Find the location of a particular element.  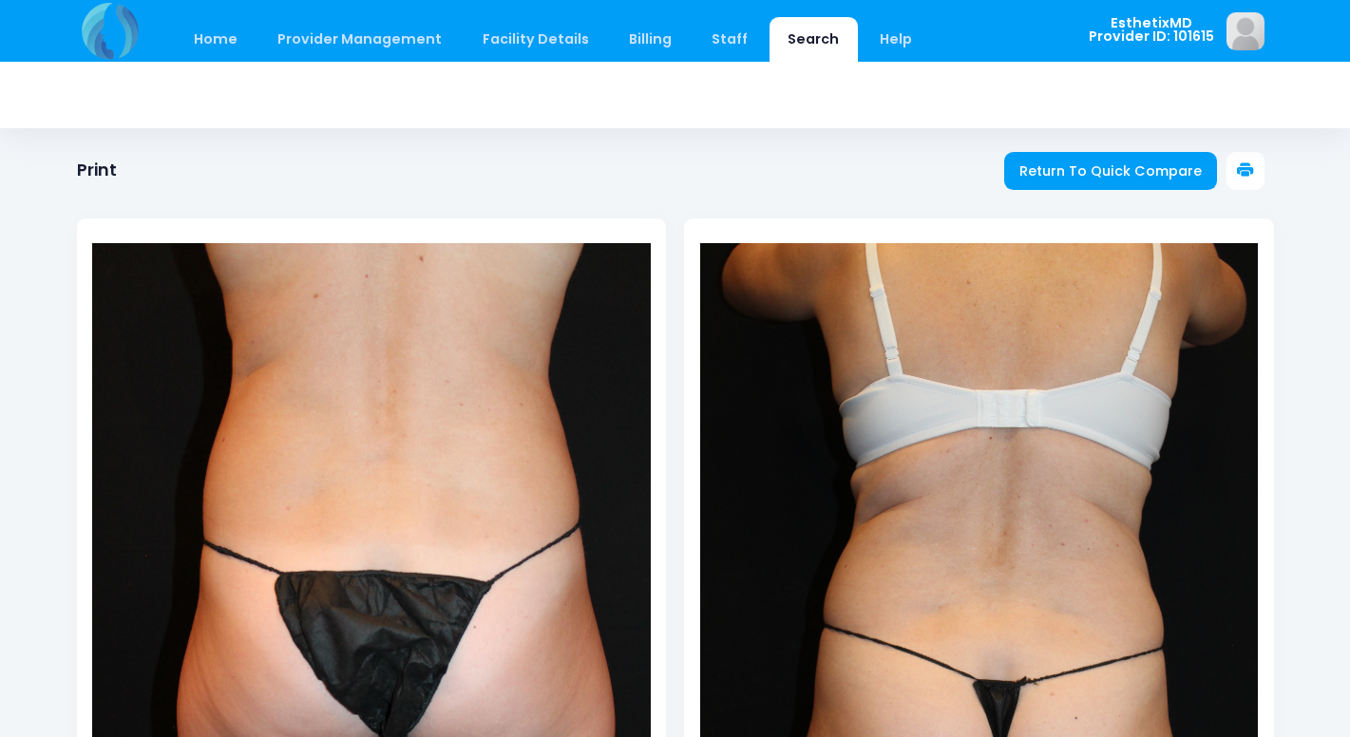

a: Help is located at coordinates (895, 39).